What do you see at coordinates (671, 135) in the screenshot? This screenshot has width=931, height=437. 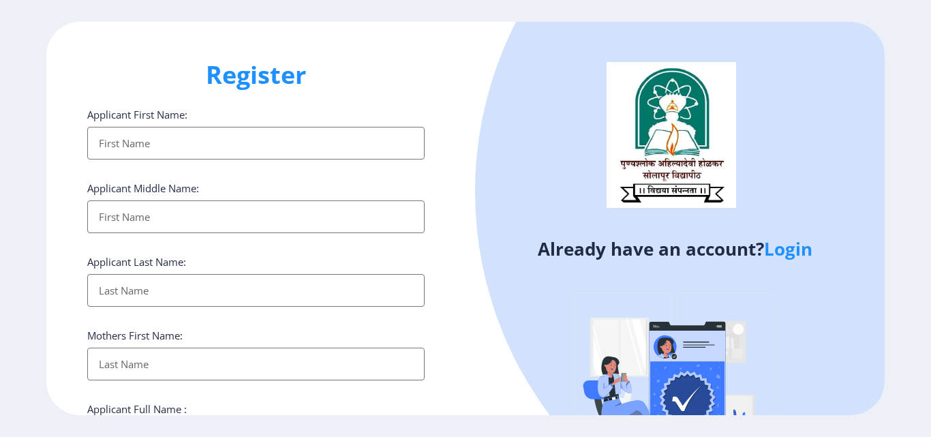 I see `img: logo` at bounding box center [671, 135].